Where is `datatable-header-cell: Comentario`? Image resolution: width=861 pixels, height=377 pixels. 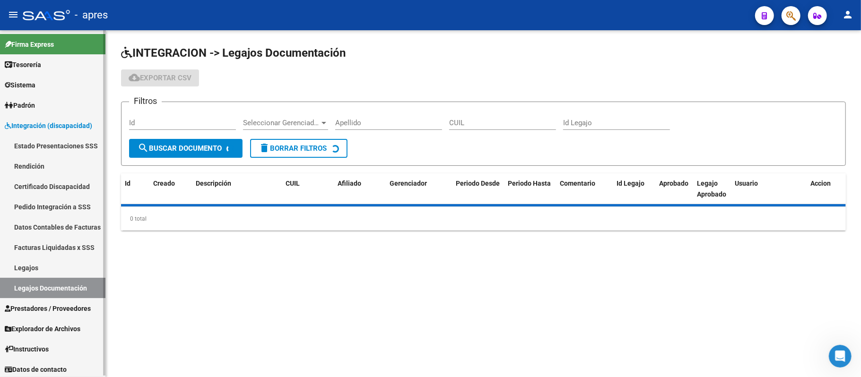
datatable-header-cell: Comentario is located at coordinates (584, 189).